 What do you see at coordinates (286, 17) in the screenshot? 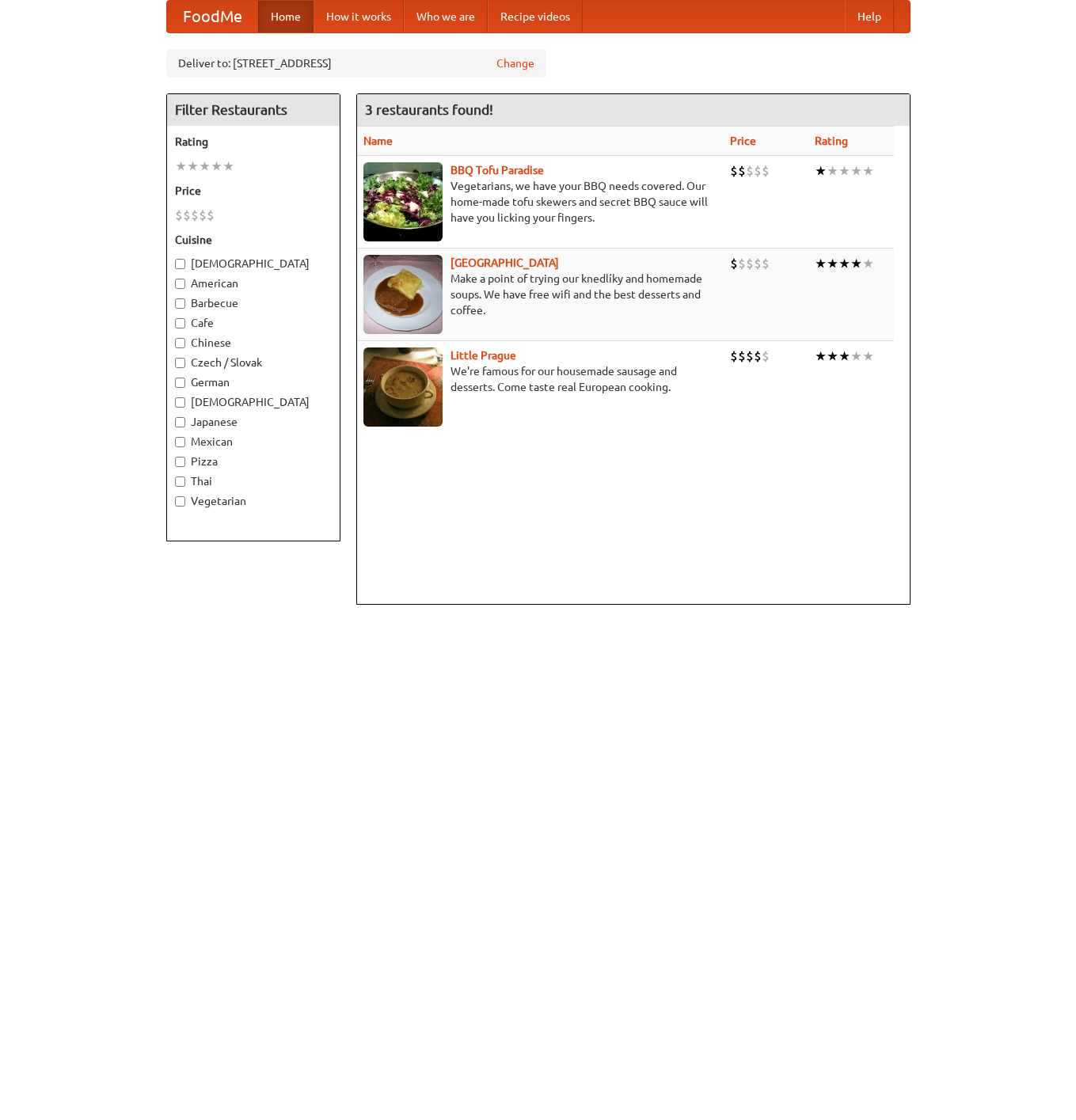
I see `a: Home` at bounding box center [286, 17].